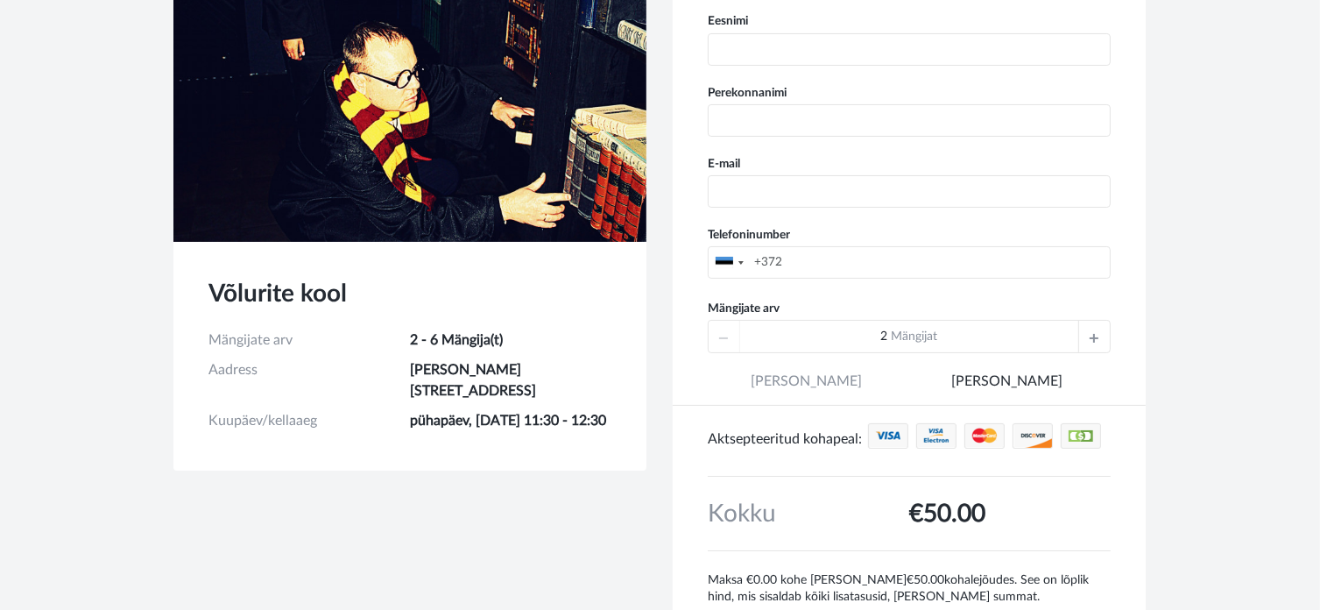 The width and height of the screenshot is (1320, 610). Describe the element at coordinates (309, 380) in the screenshot. I see `td: Aadress` at that location.